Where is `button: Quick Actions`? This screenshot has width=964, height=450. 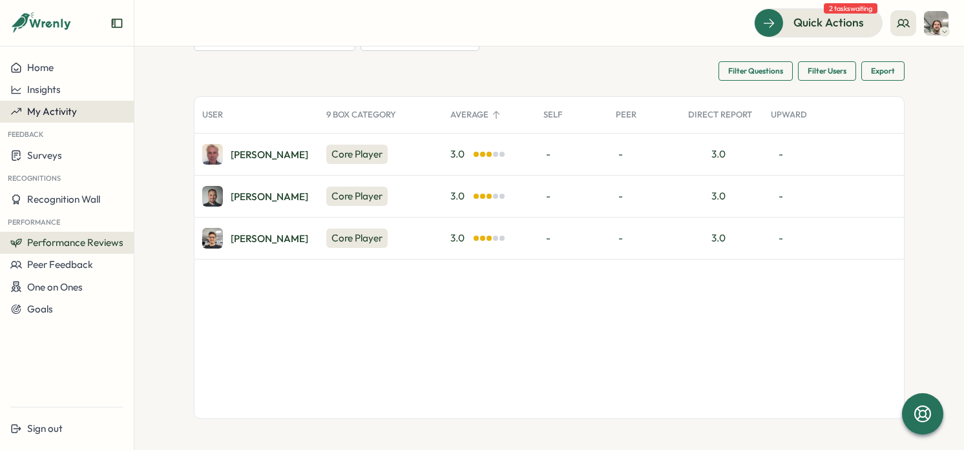
button: Quick Actions is located at coordinates (818, 23).